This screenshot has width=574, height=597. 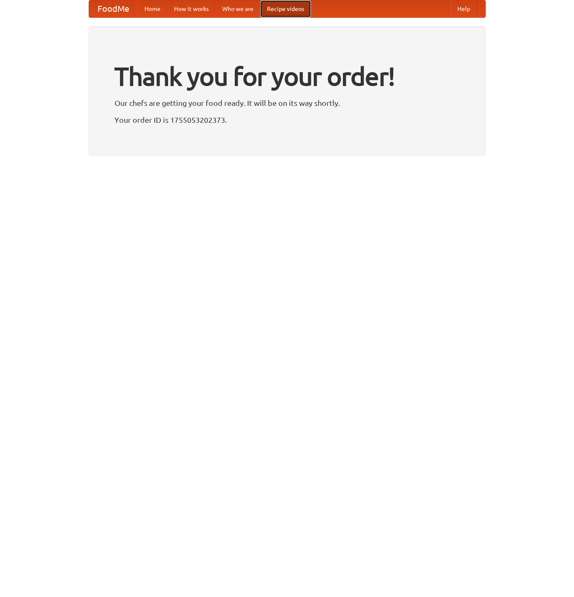 What do you see at coordinates (238, 9) in the screenshot?
I see `a: Who we are` at bounding box center [238, 9].